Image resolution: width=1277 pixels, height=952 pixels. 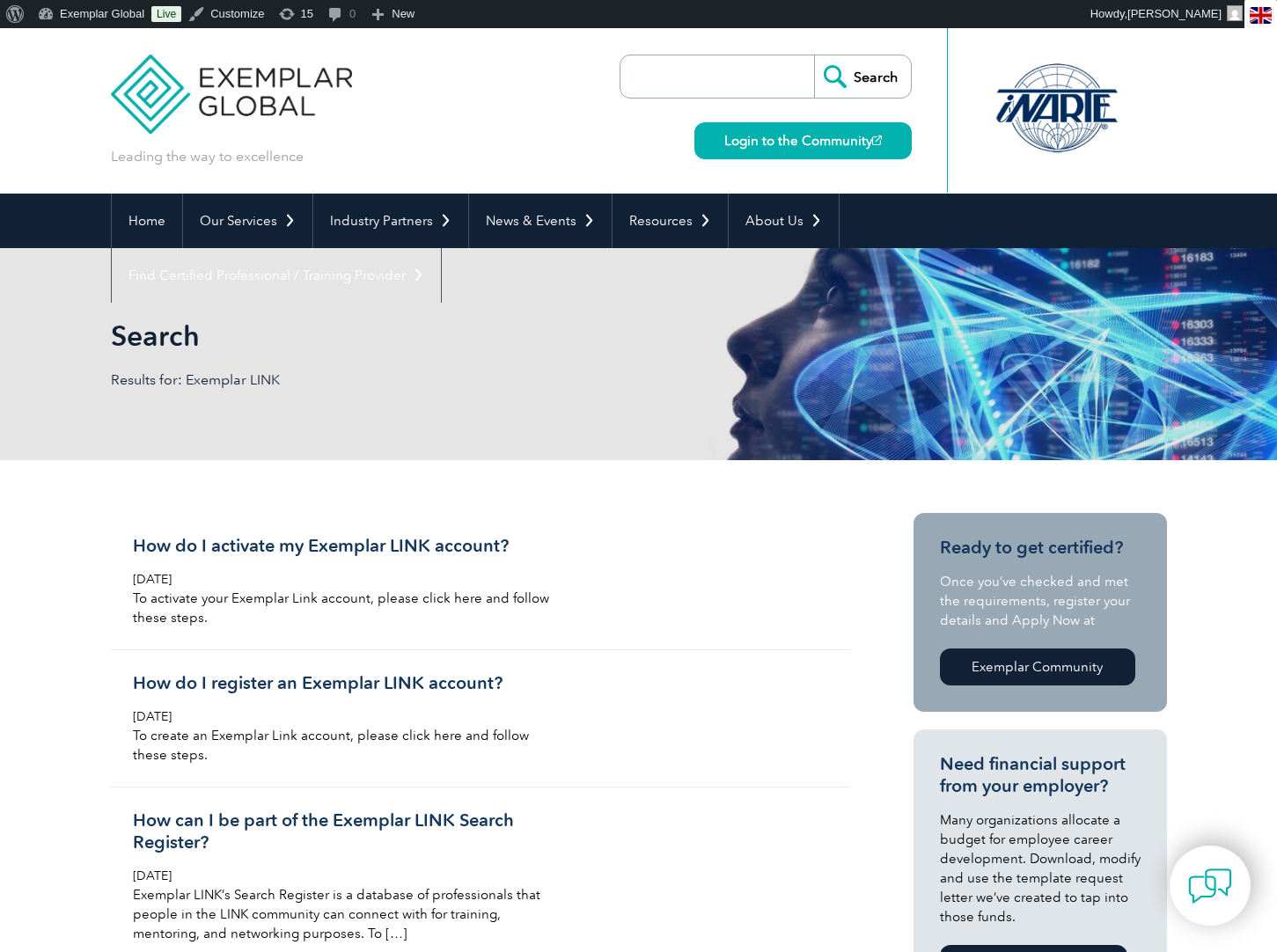 I want to click on h3: How can I be part of the Exemplar LINK Search Register?, so click(x=341, y=832).